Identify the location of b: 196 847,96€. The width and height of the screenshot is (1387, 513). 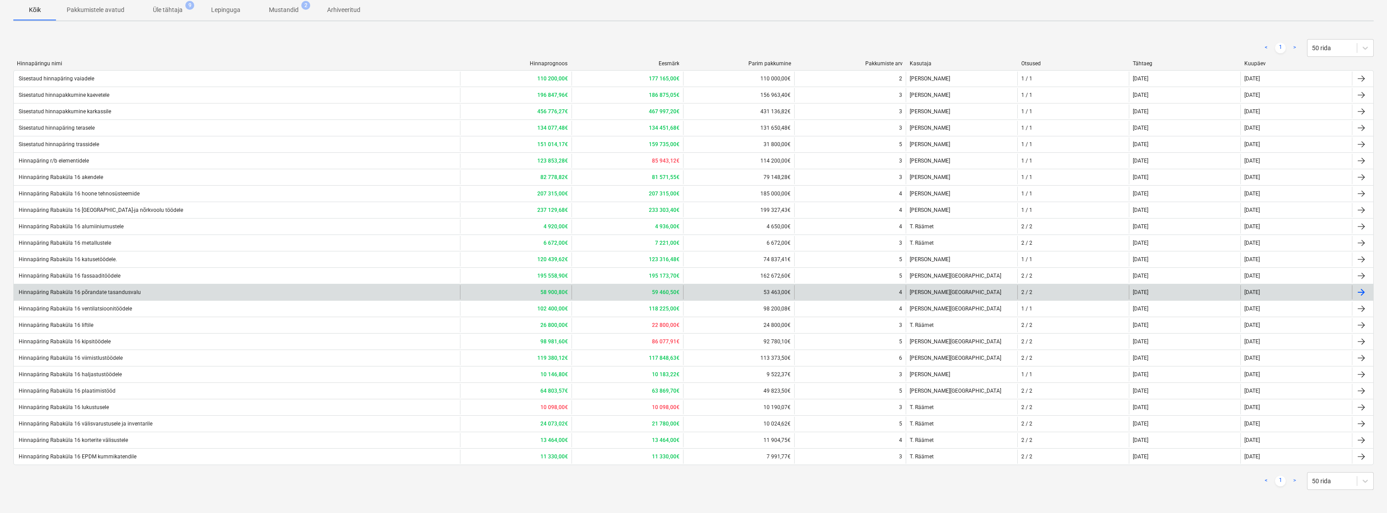
(552, 95).